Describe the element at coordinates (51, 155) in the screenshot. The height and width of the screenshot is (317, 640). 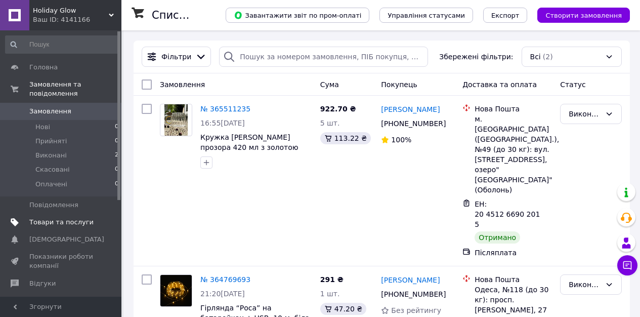
I see `span: Виконані` at that location.